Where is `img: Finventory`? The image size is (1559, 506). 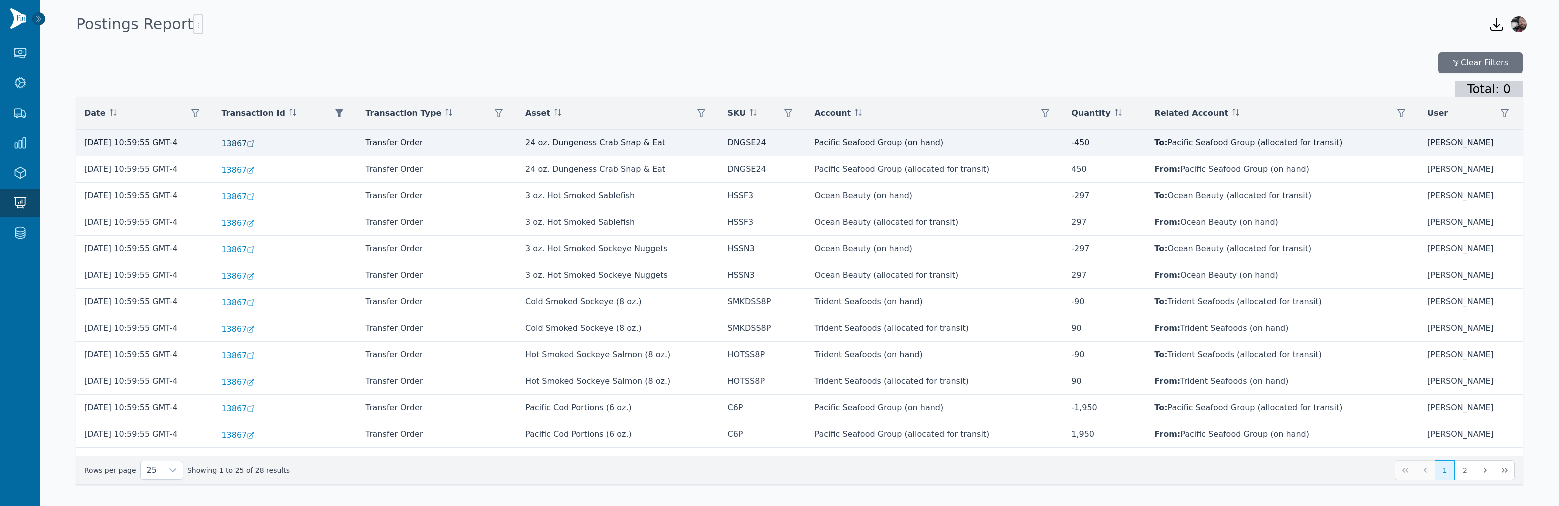 img: Finventory is located at coordinates (18, 18).